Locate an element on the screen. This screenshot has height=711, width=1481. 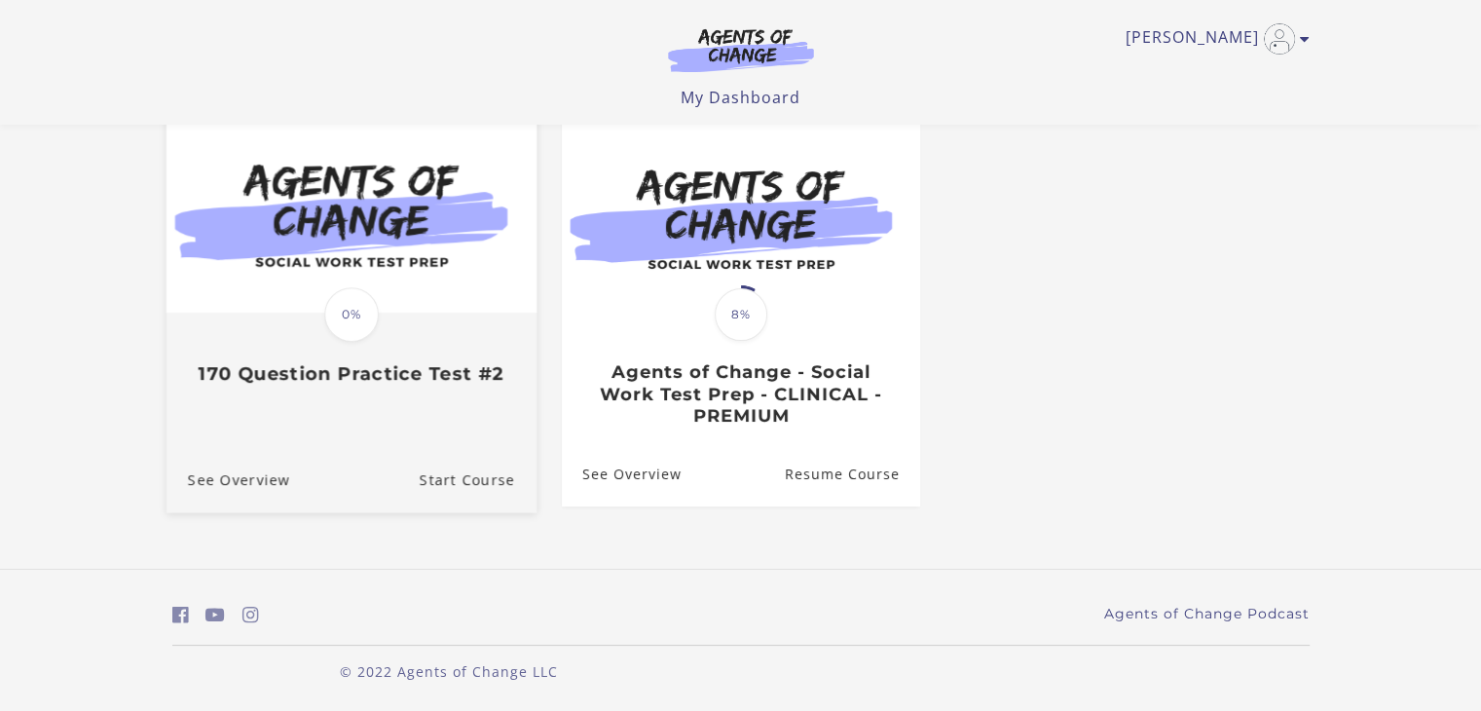
a: 170 Question Practice Test #2: See Overview is located at coordinates (227, 479).